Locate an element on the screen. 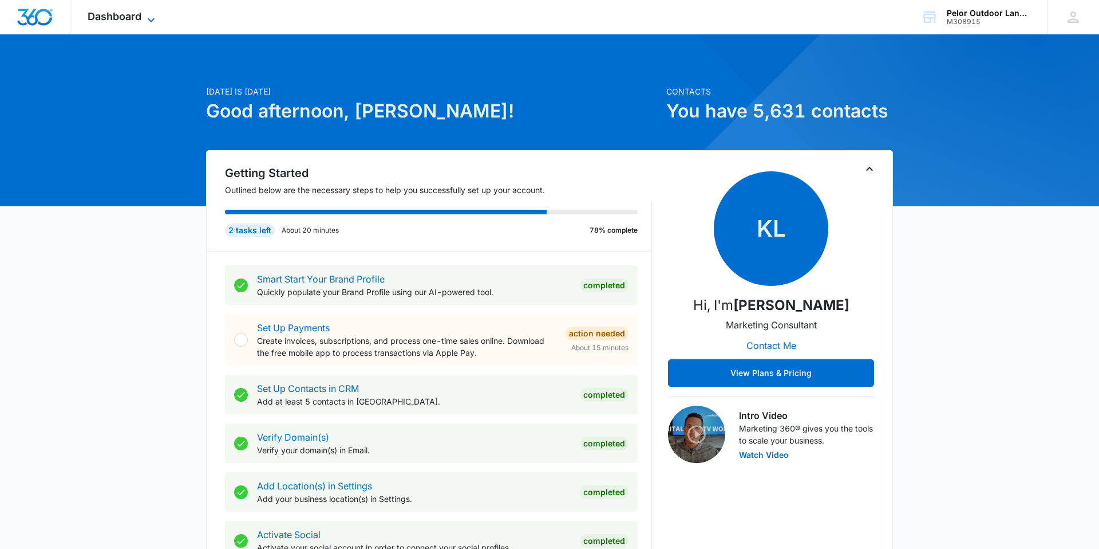 The height and width of the screenshot is (549, 1099). p: 78% complete is located at coordinates (614, 230).